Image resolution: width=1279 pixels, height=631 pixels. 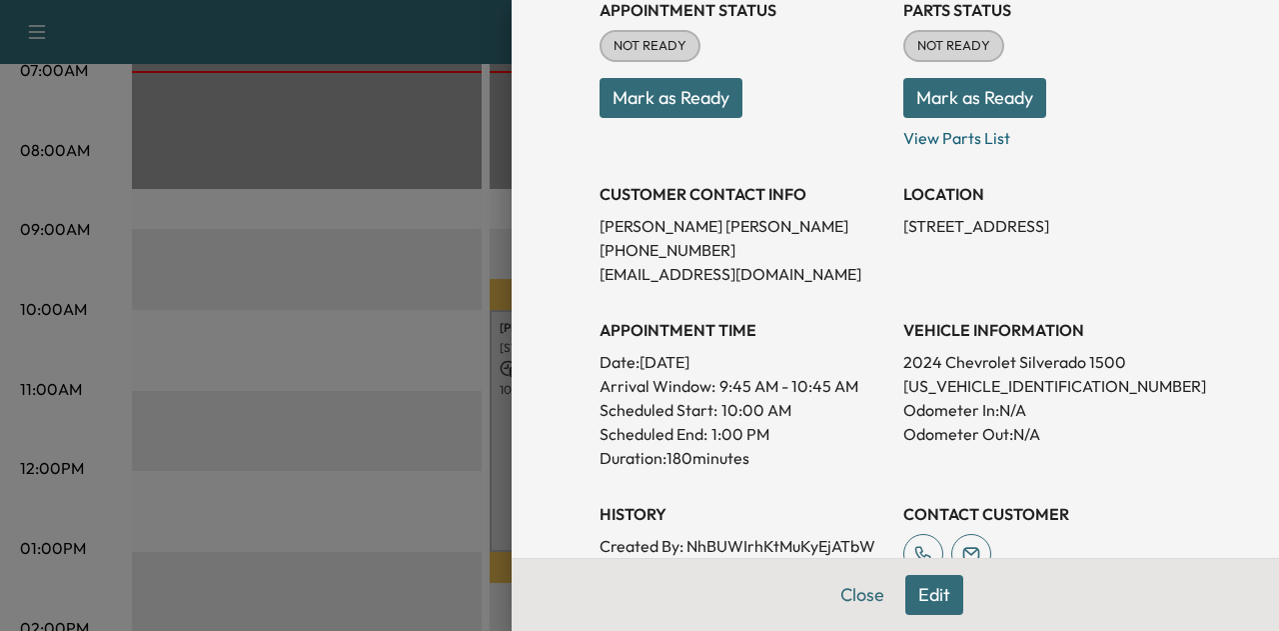 What do you see at coordinates (1047, 194) in the screenshot?
I see `h3: LOCATION` at bounding box center [1047, 194].